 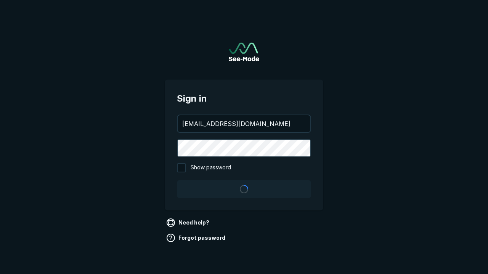 What do you see at coordinates (188, 223) in the screenshot?
I see `a: Need help?` at bounding box center [188, 223].